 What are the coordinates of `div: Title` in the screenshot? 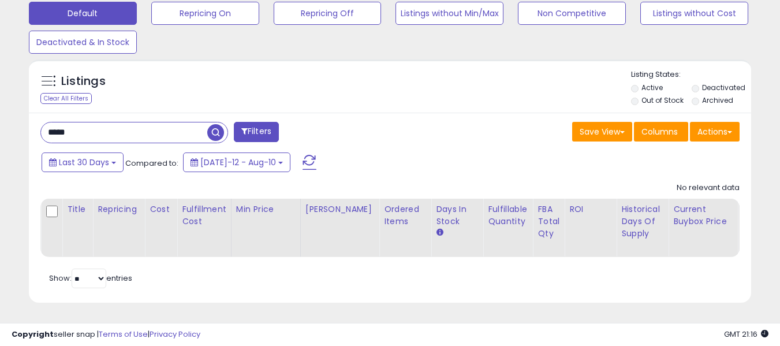 It's located at (77, 209).